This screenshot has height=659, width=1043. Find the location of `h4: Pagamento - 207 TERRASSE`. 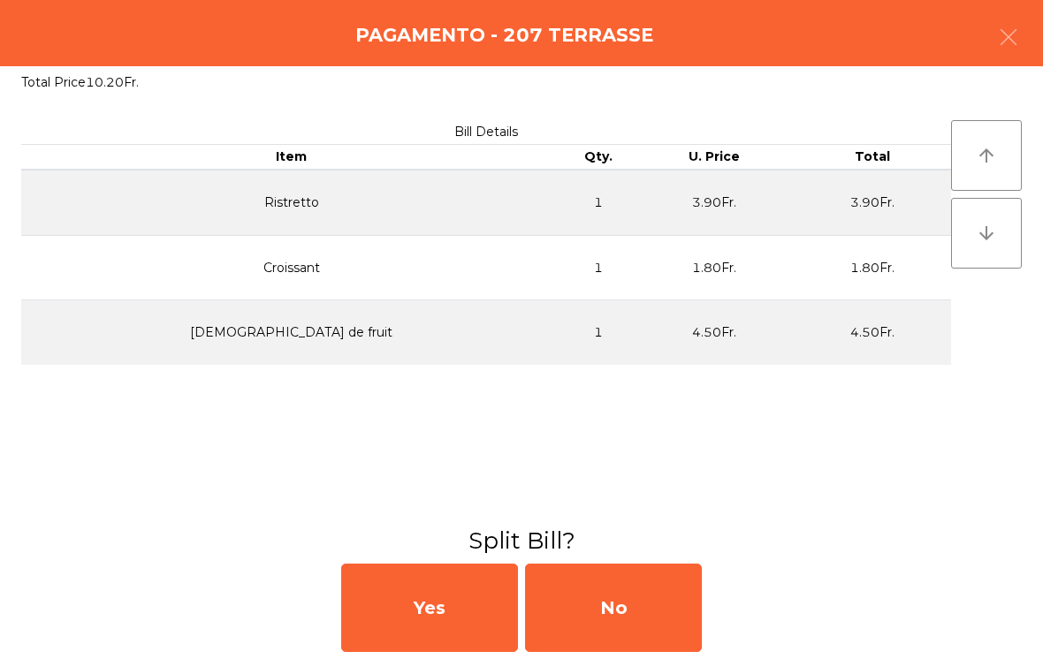

h4: Pagamento - 207 TERRASSE is located at coordinates (504, 35).